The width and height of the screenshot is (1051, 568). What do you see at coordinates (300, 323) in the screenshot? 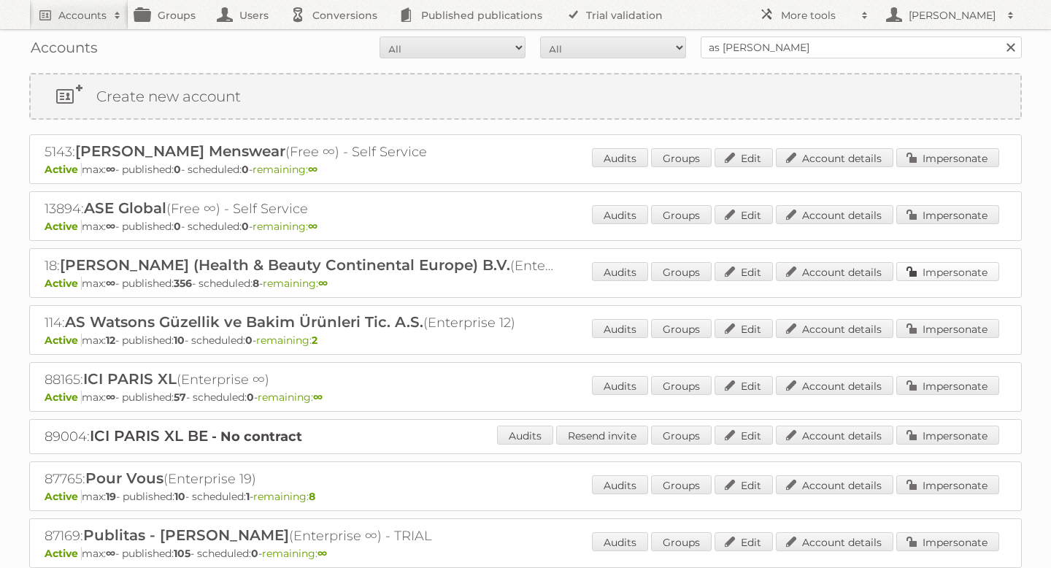
I see `h2: 114: (Enterprise 12)` at bounding box center [300, 323].